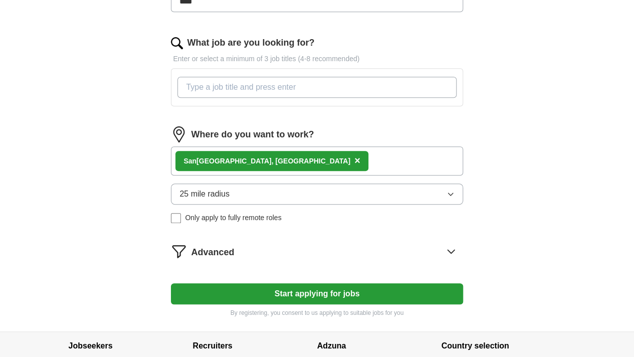 This screenshot has width=634, height=357. I want to click on input: Type a job title and press enter, so click(317, 87).